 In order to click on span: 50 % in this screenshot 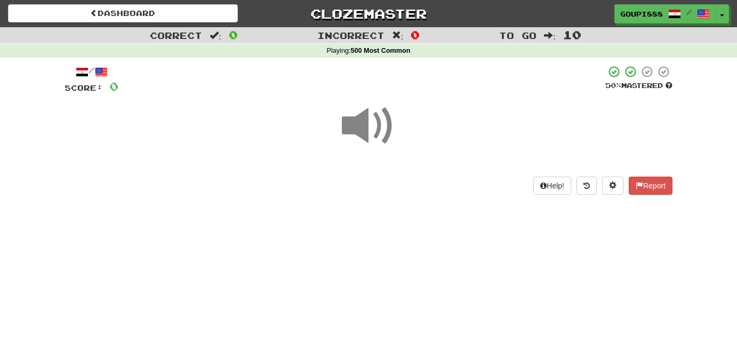, I will do `click(613, 85)`.